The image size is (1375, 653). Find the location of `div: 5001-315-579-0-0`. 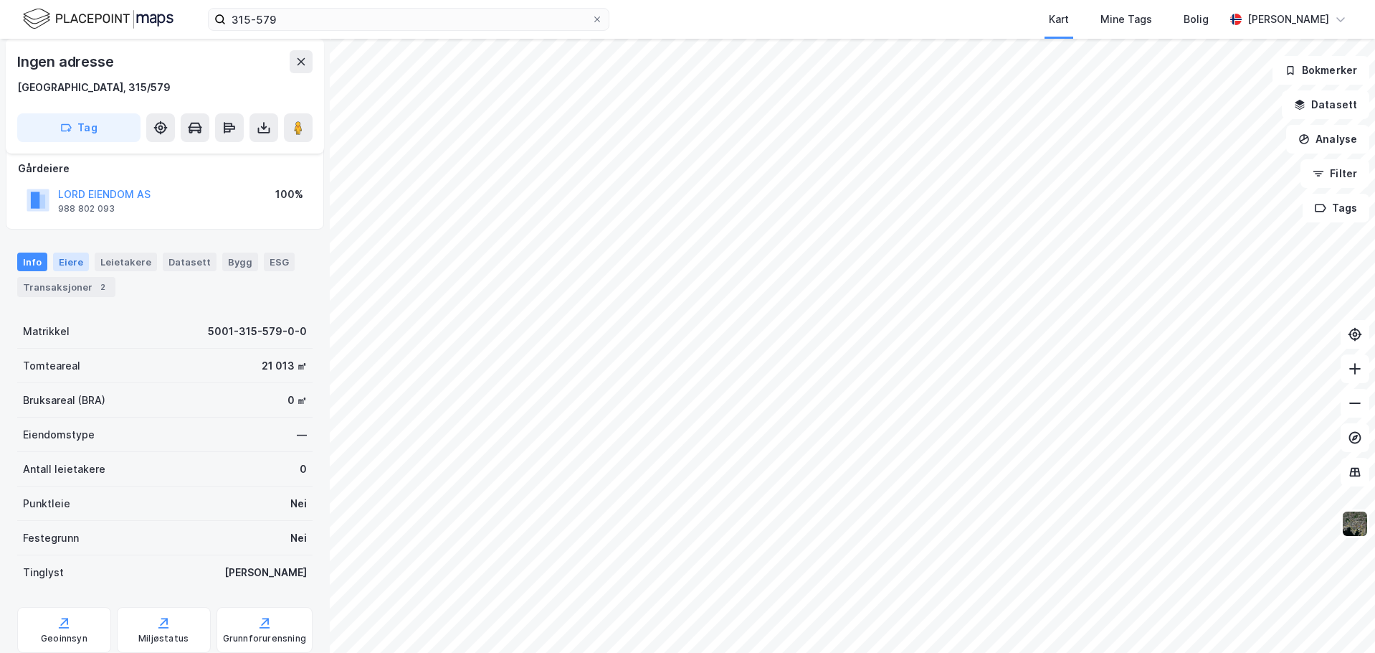

div: 5001-315-579-0-0 is located at coordinates (257, 331).